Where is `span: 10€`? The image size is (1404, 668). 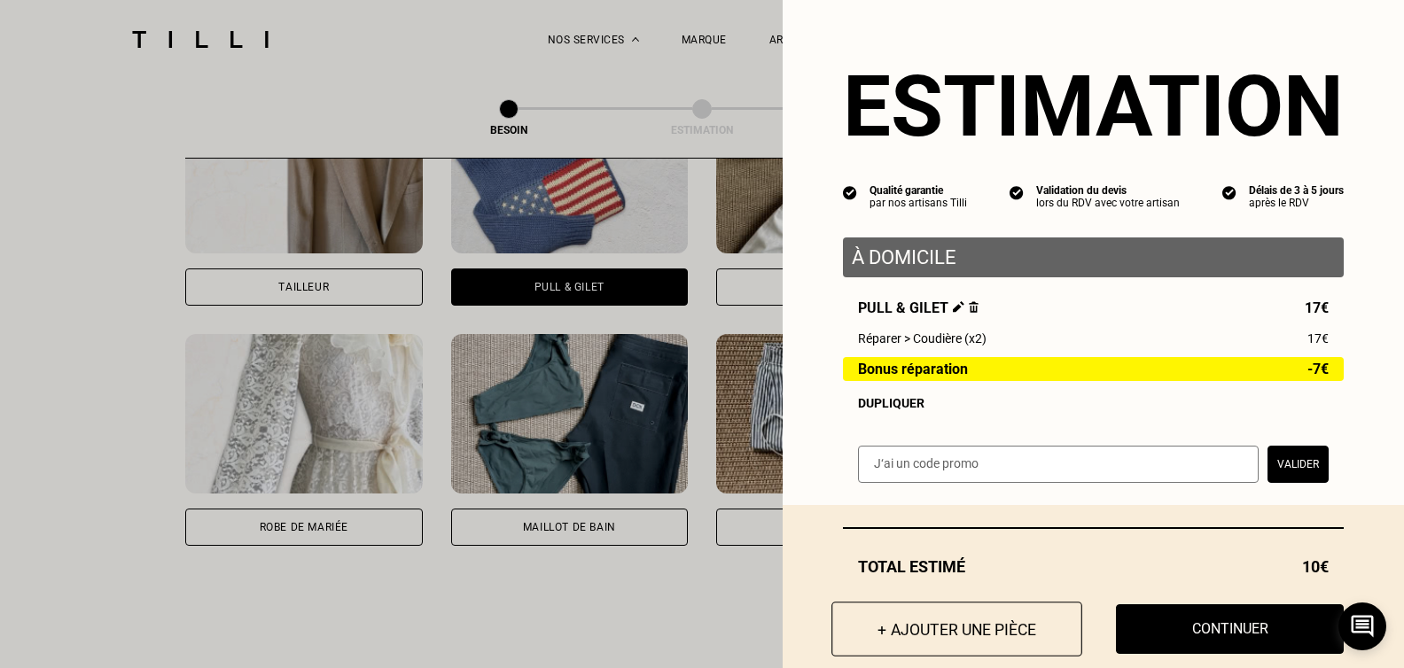
span: 10€ is located at coordinates (1315, 566).